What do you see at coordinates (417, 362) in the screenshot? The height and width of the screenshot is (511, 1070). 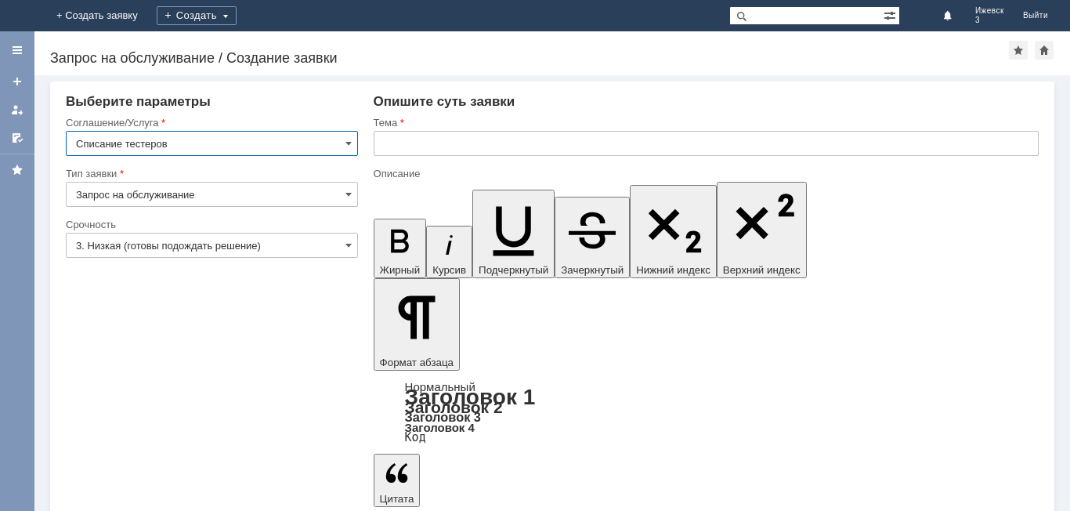 I see `span: Формат абзаца` at bounding box center [417, 362].